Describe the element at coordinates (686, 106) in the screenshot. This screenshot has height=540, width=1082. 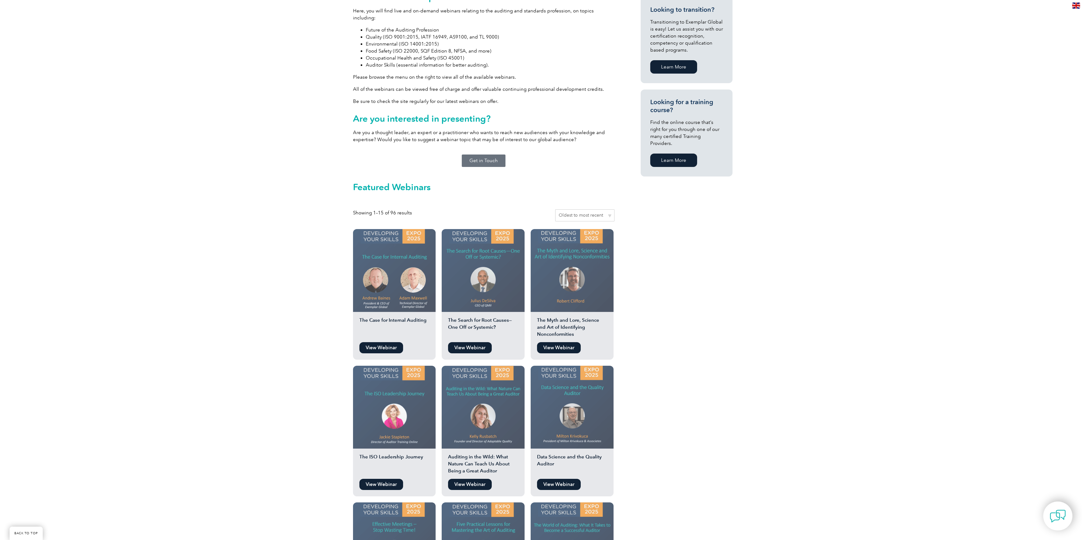
I see `h3: Looking for a training course?` at that location.